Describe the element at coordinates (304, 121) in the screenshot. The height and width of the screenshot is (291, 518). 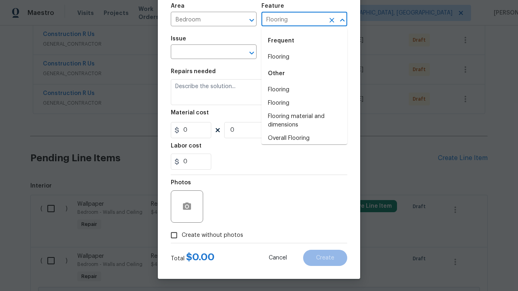
I see `li: Flooring material and dimensions` at that location.